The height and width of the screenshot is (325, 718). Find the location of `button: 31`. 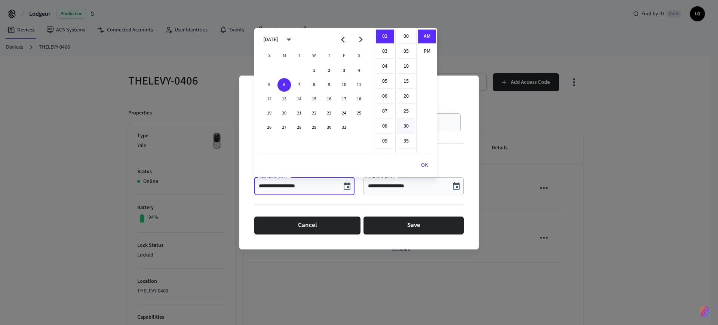

button: 31 is located at coordinates (344, 127).